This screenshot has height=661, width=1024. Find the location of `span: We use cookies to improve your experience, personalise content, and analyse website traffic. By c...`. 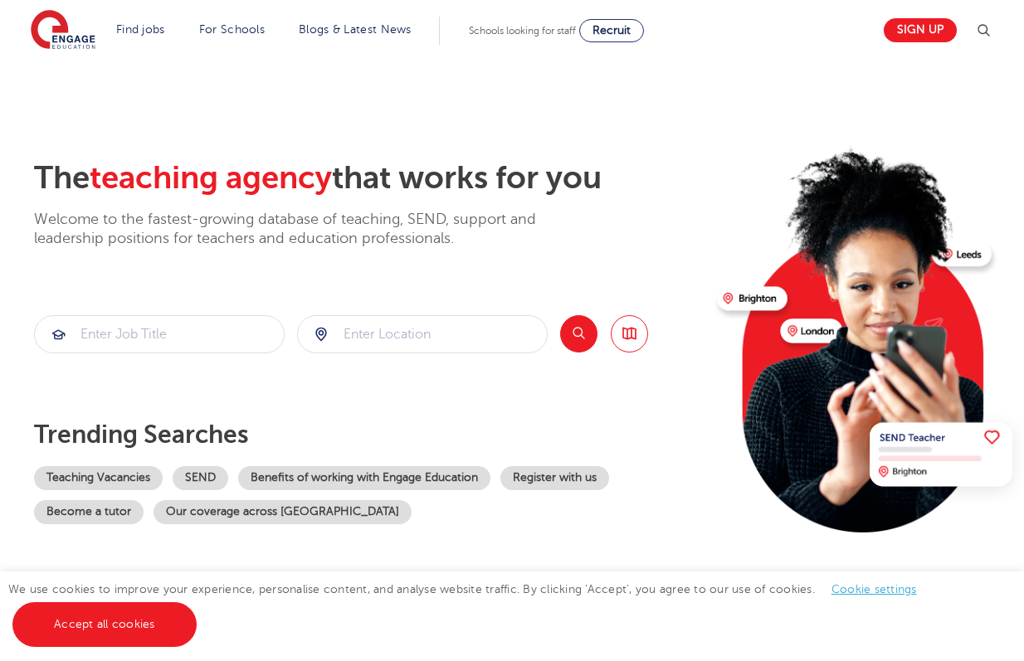

span: We use cookies to improve your experience, personalise content, and analyse website traffic. By c... is located at coordinates (470, 606).